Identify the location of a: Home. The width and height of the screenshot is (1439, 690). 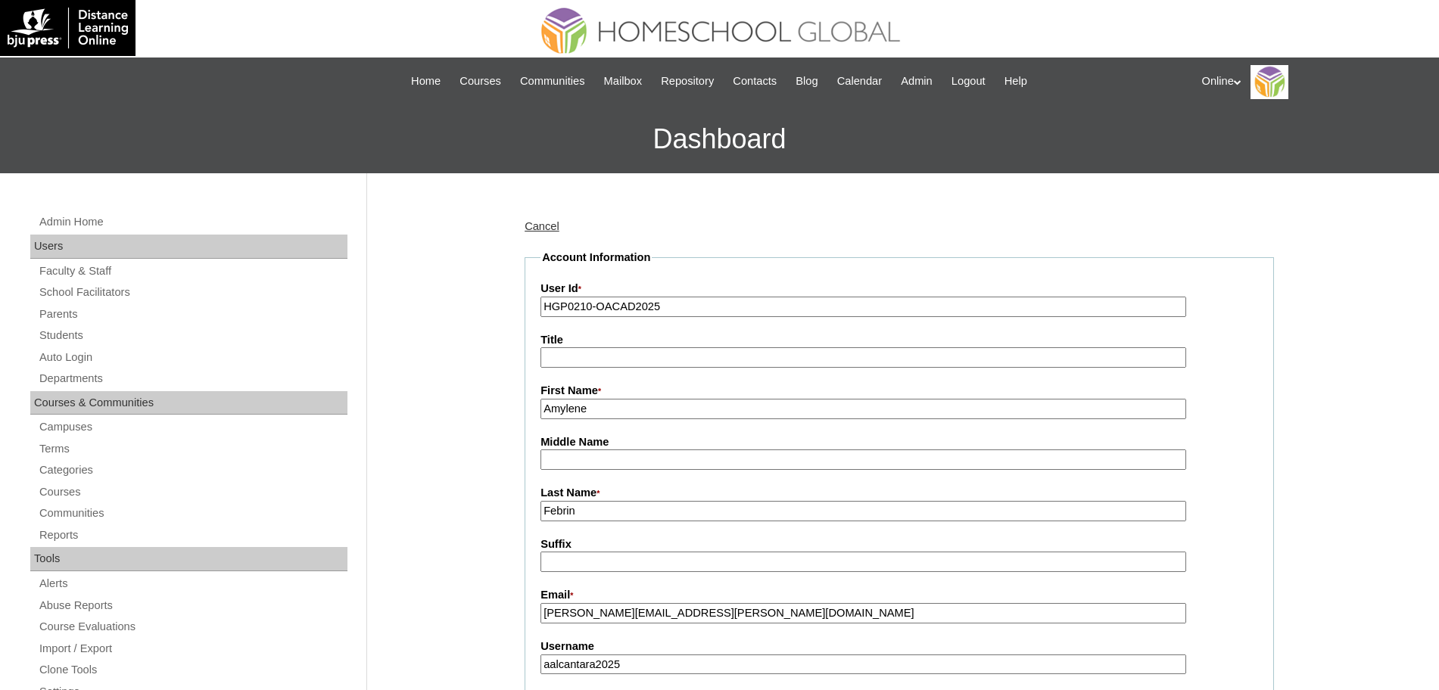
(425, 81).